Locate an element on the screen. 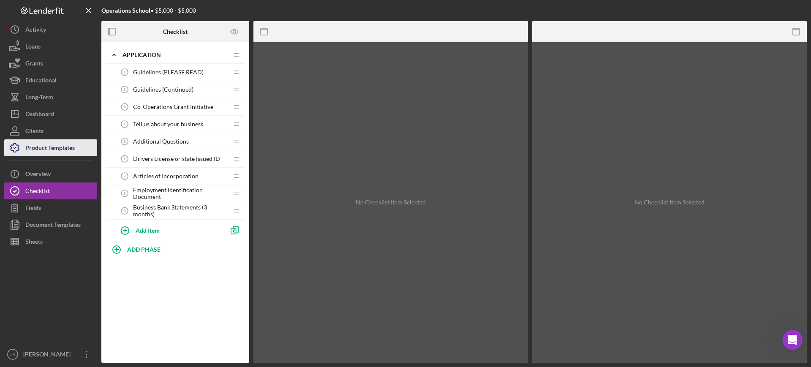 The height and width of the screenshot is (367, 811). button: Add Item is located at coordinates (169, 230).